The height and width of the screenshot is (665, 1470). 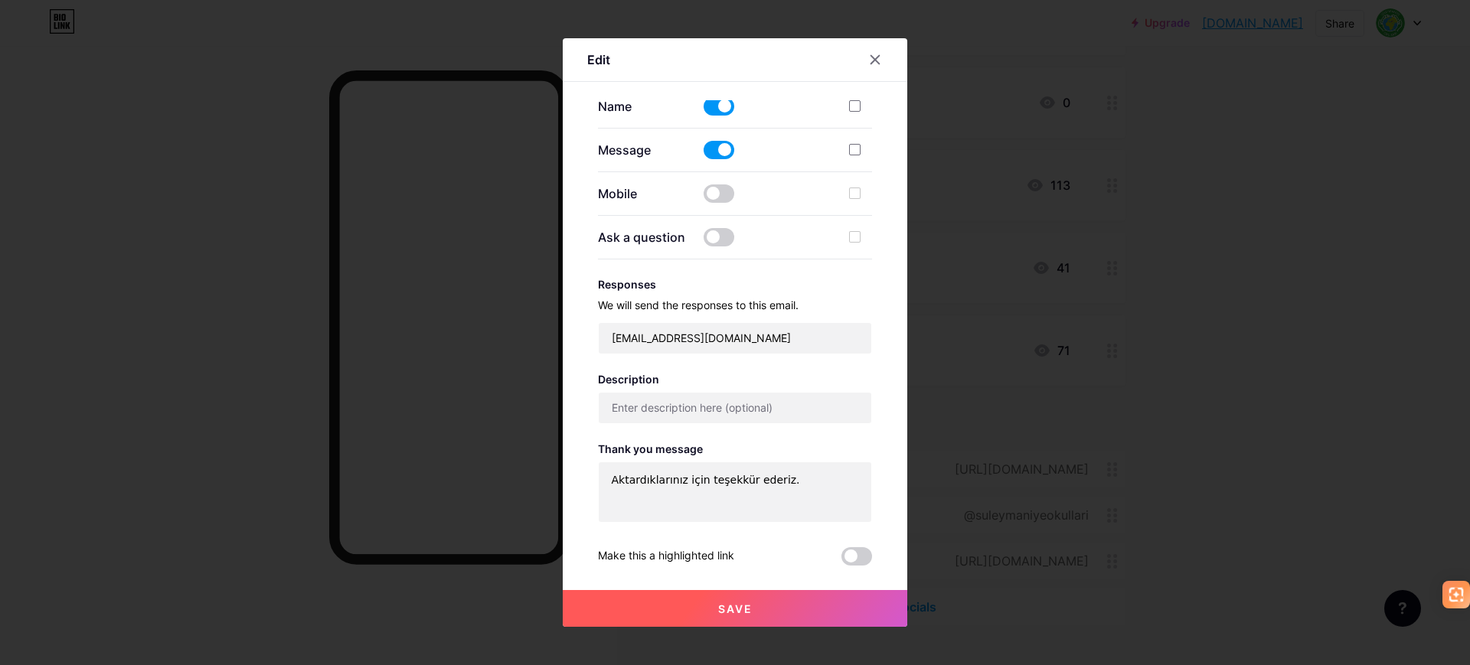 What do you see at coordinates (735, 449) in the screenshot?
I see `h3: Thank you message` at bounding box center [735, 449].